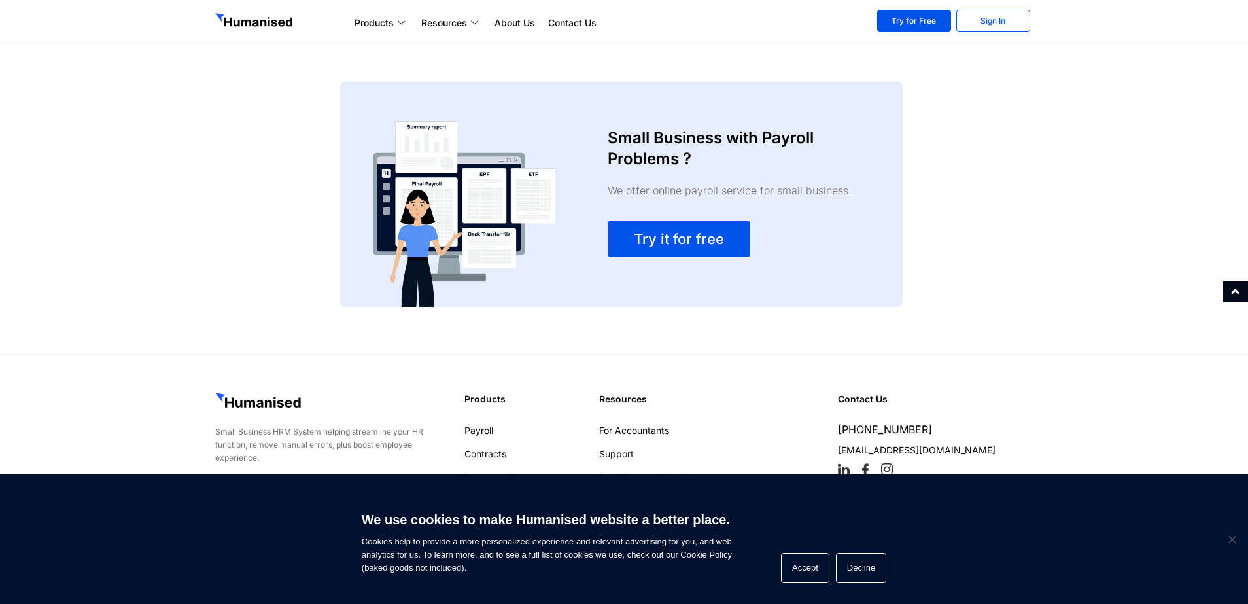  I want to click on span: Cookies help to provide a more personalized experience and relevant advertising for you, and web ..., so click(547, 539).